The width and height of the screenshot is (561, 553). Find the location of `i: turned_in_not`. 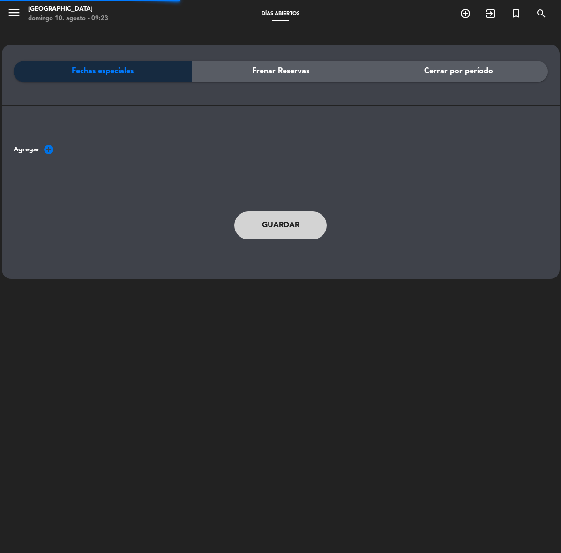

i: turned_in_not is located at coordinates (516, 14).